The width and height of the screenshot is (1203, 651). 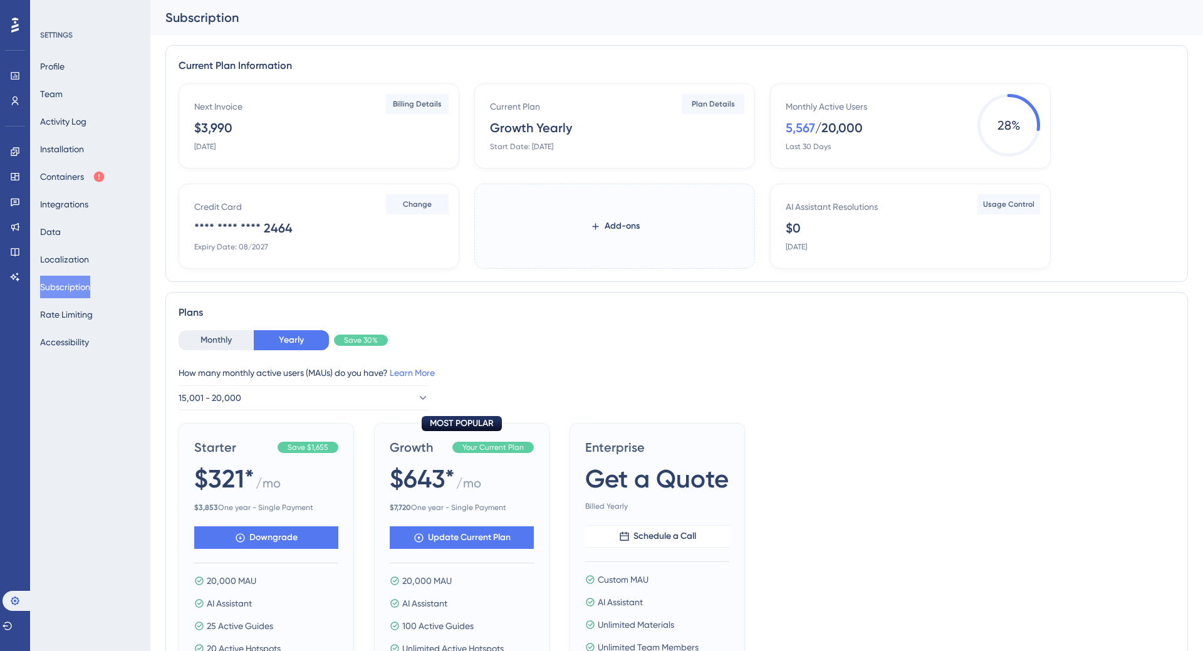 I want to click on div: Next Invoice, so click(x=218, y=107).